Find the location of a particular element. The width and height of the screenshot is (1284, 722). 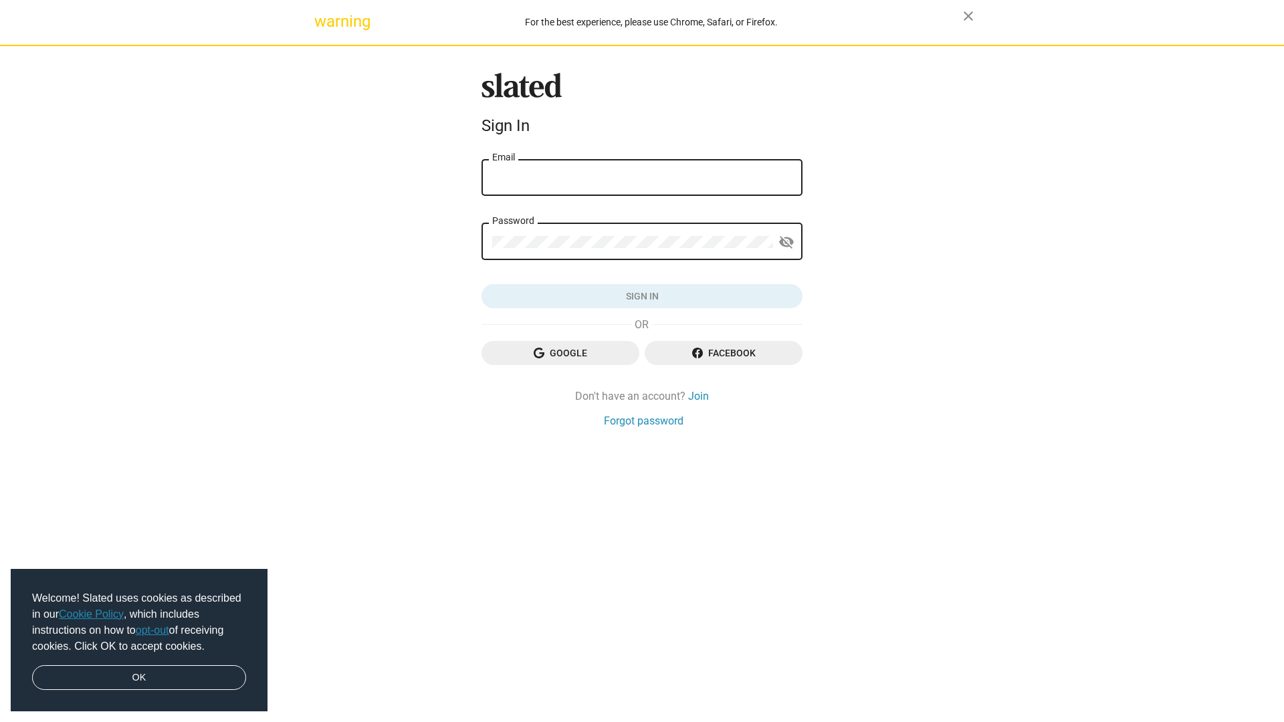

a: Join is located at coordinates (698, 396).